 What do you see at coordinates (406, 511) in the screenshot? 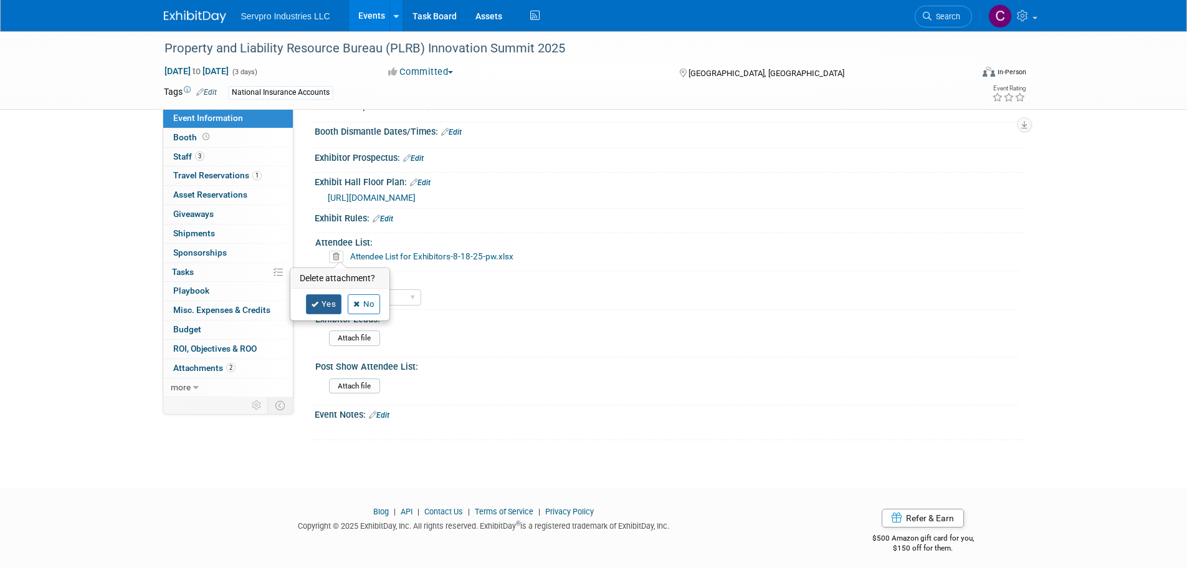
I see `a: API` at bounding box center [406, 511].